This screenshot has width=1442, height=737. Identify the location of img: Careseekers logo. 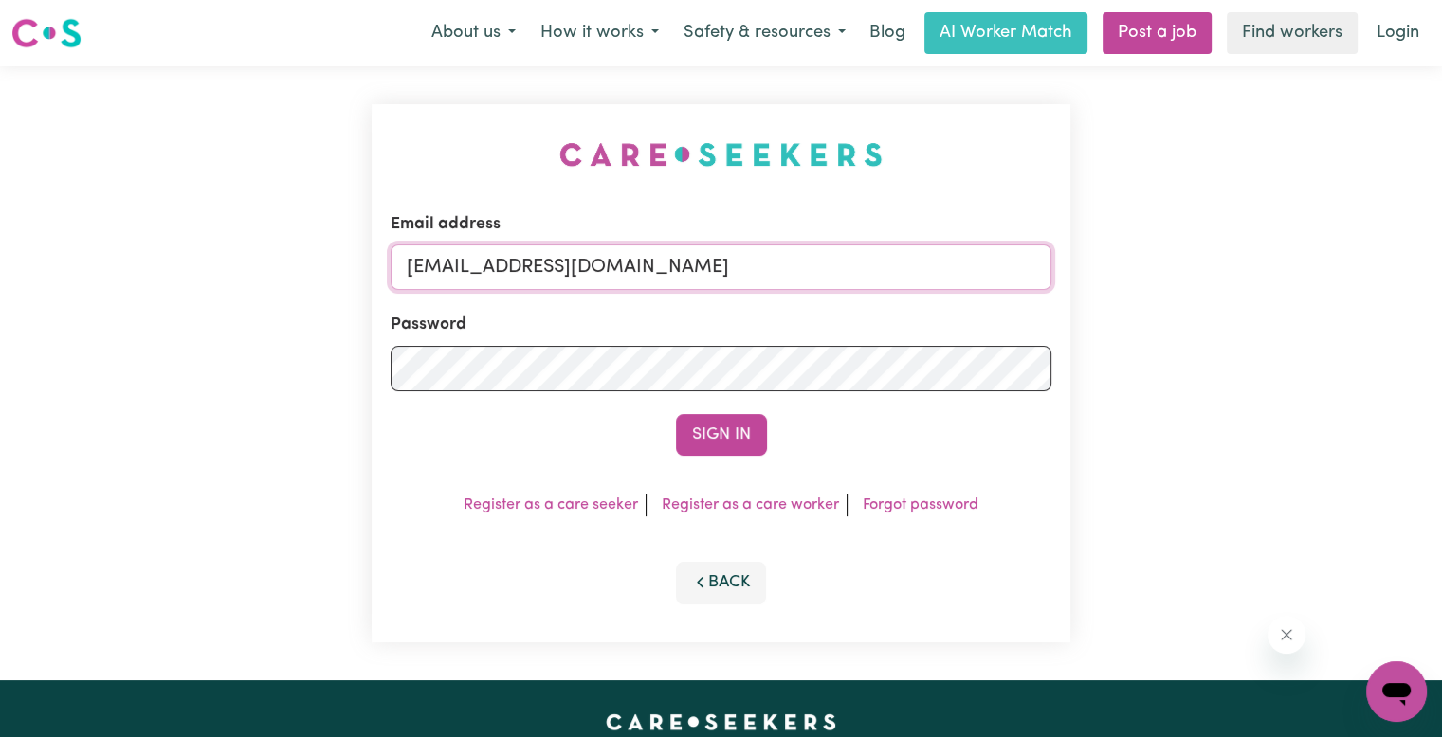
(46, 33).